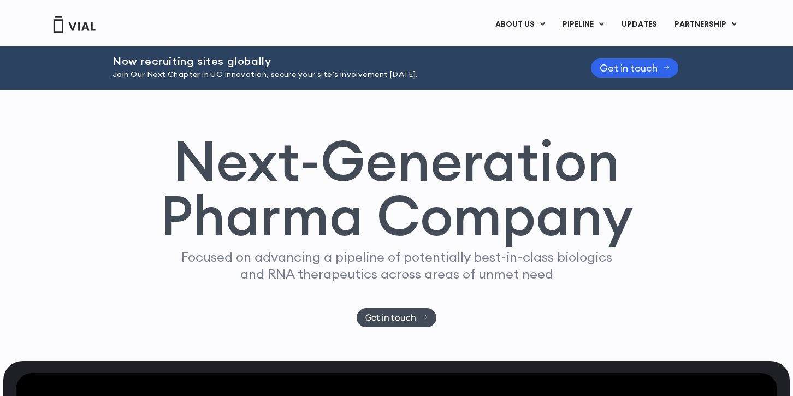 Image resolution: width=793 pixels, height=396 pixels. Describe the element at coordinates (639, 25) in the screenshot. I see `a: UPDATES` at that location.